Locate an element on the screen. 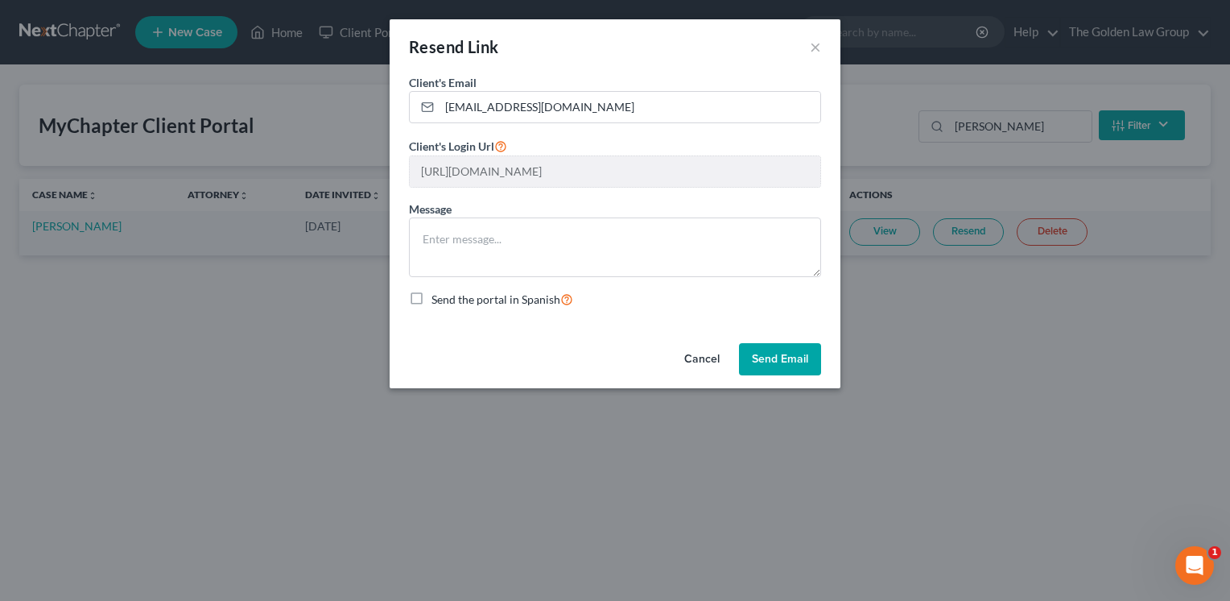 This screenshot has width=1230, height=601. div: Resend Link is located at coordinates (453, 47).